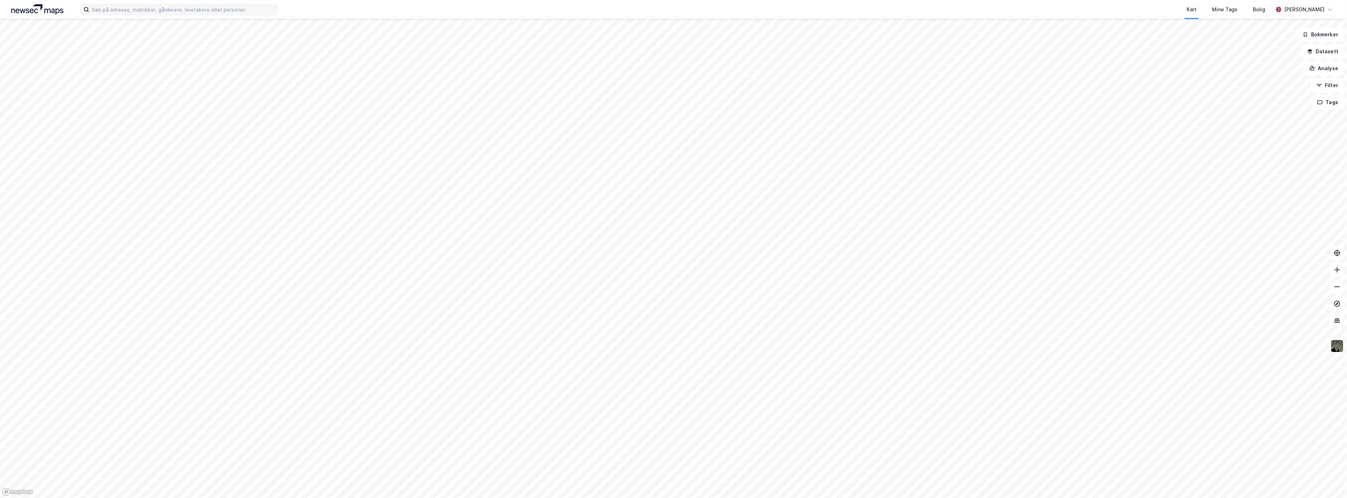 The width and height of the screenshot is (1347, 498). I want to click on div: Mine Tags, so click(1225, 10).